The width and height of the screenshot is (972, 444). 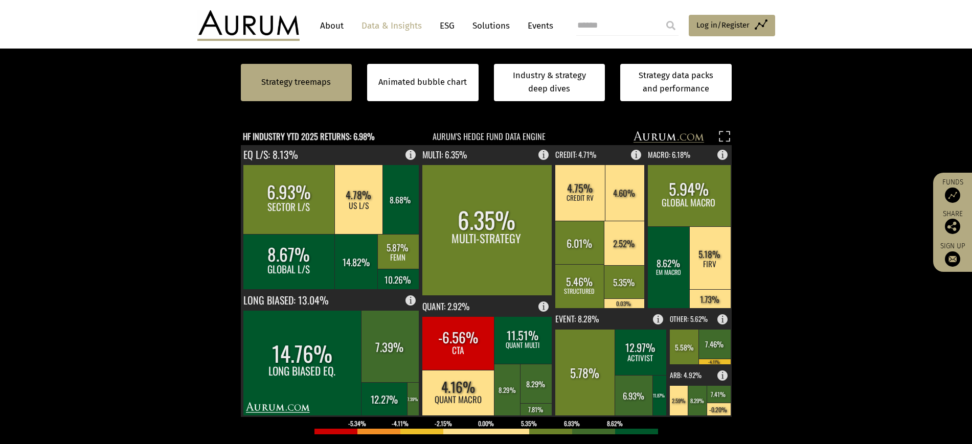 I want to click on a: Log in/Register, so click(x=732, y=26).